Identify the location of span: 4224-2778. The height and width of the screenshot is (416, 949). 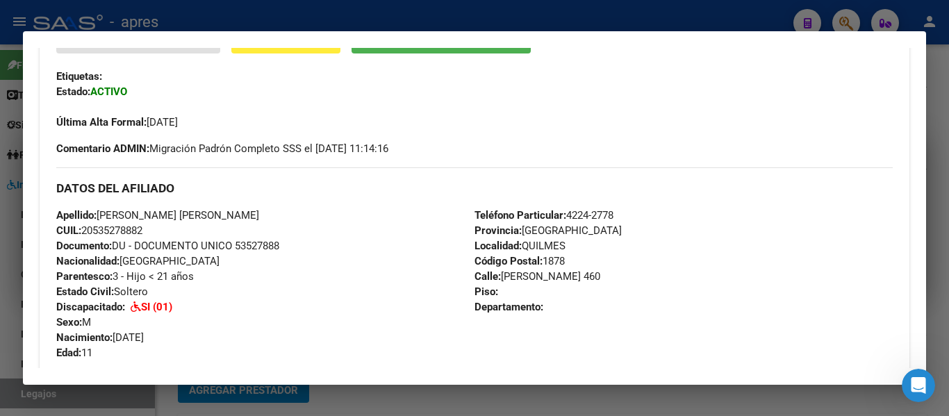
(544, 215).